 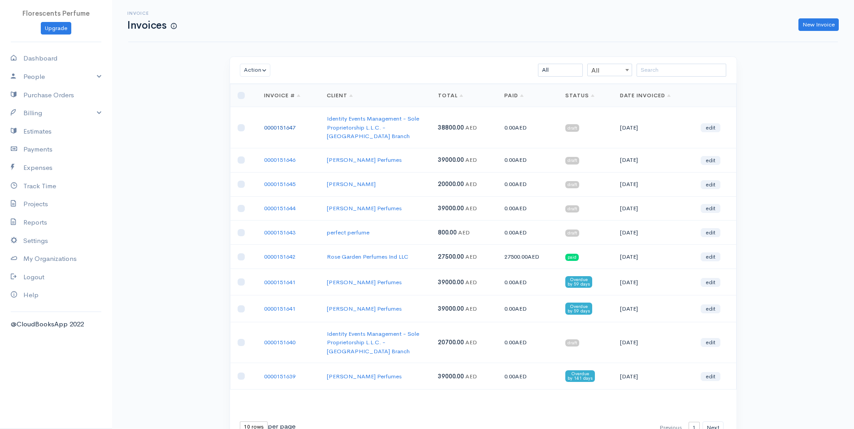 What do you see at coordinates (280, 208) in the screenshot?
I see `a: 0000151644` at bounding box center [280, 208].